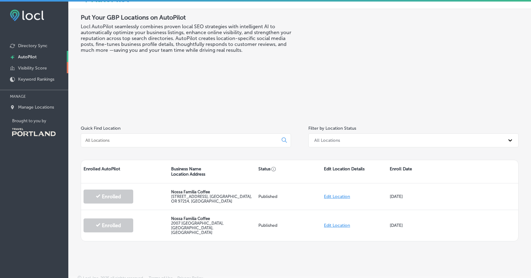  I want to click on p: Brought to you by, so click(40, 121).